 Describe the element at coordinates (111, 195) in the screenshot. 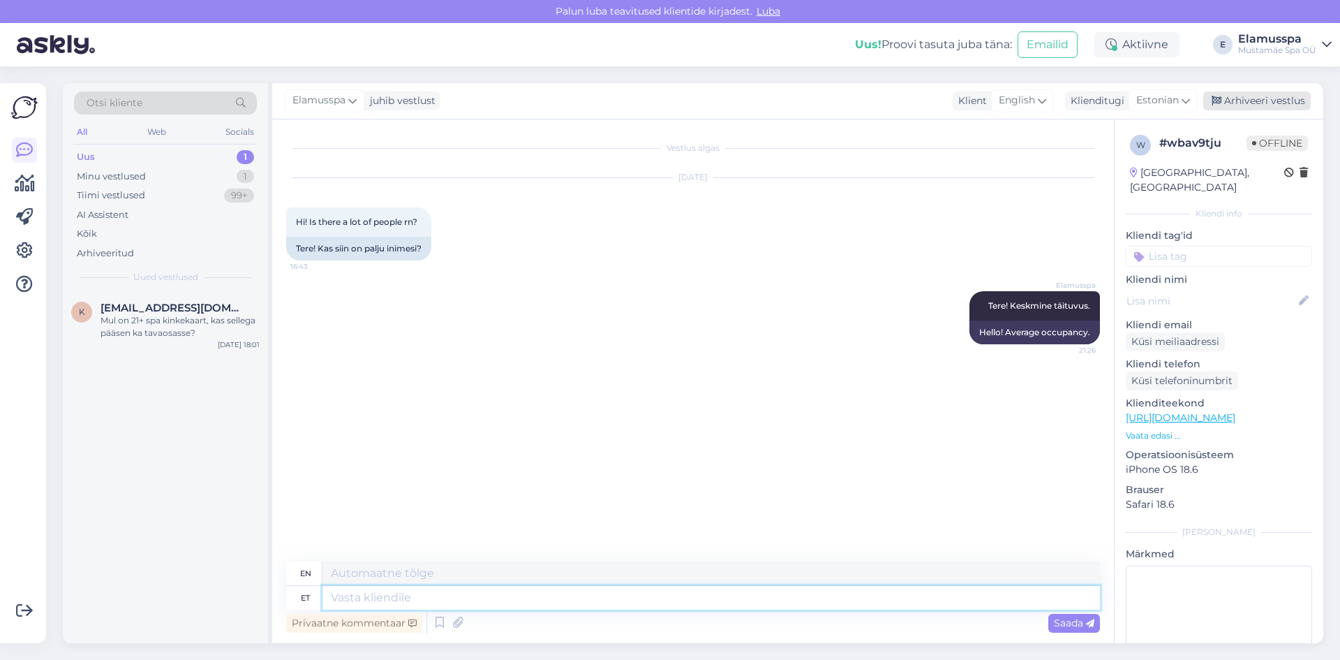

I see `div: Tiimi vestlused` at that location.